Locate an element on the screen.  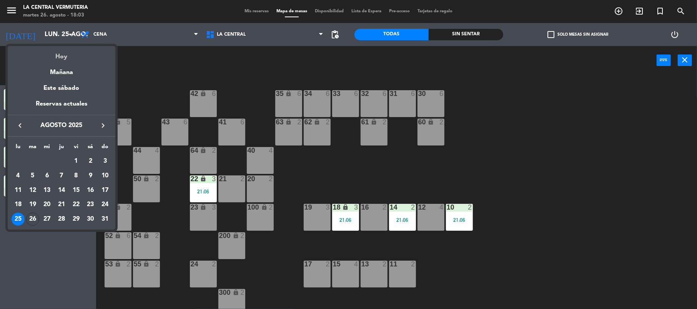
div: 1 is located at coordinates (76, 161).